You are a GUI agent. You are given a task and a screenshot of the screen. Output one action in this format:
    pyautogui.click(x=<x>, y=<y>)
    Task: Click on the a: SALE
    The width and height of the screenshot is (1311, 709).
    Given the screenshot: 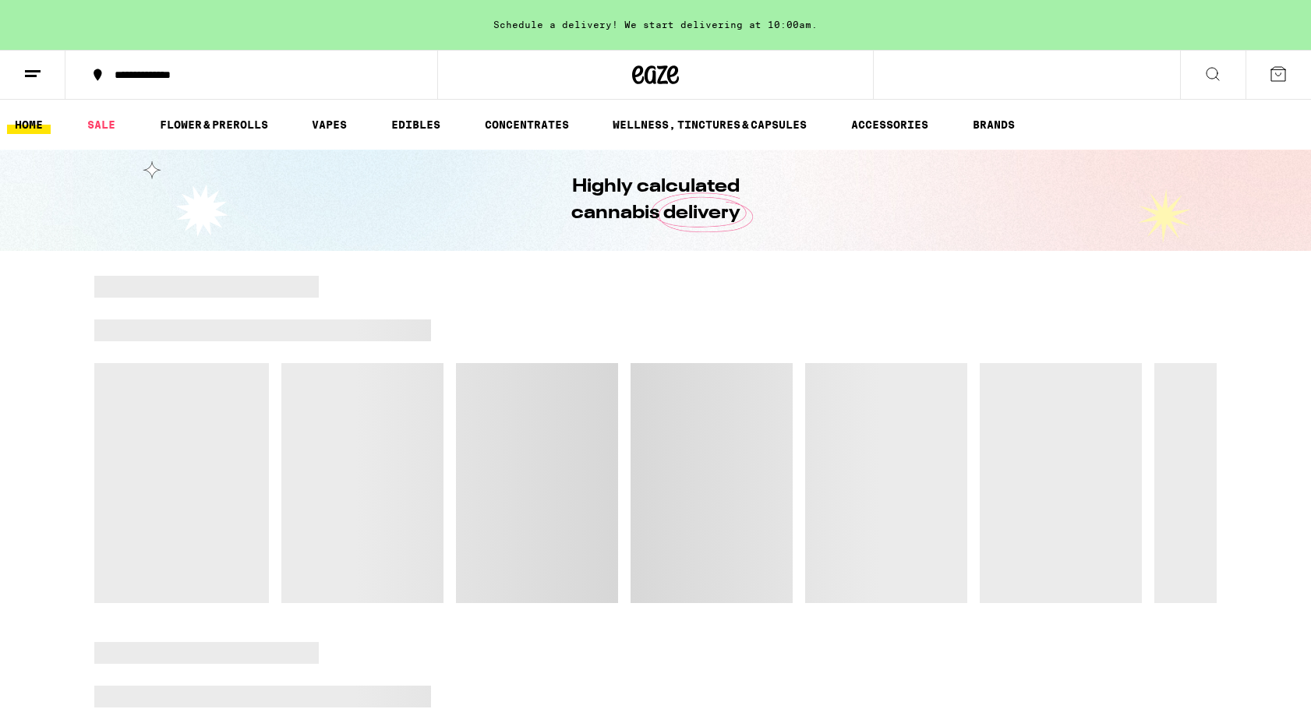 What is the action you would take?
    pyautogui.click(x=101, y=125)
    